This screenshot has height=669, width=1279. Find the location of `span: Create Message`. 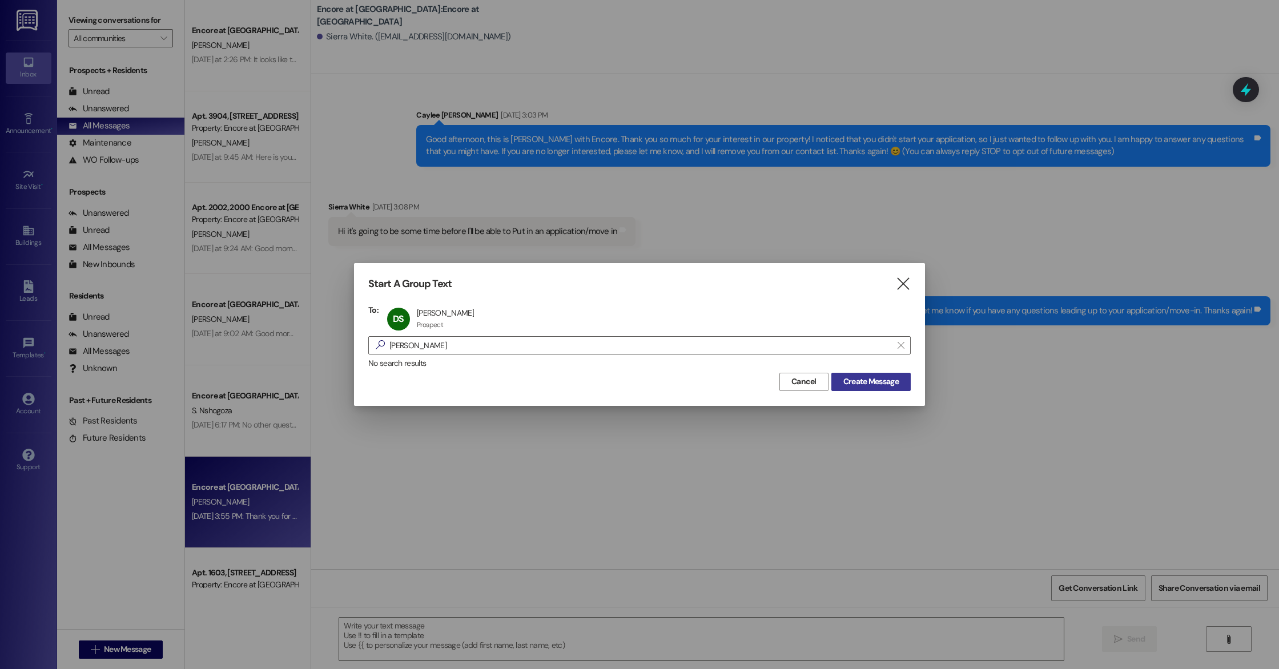

span: Create Message is located at coordinates (871, 381).